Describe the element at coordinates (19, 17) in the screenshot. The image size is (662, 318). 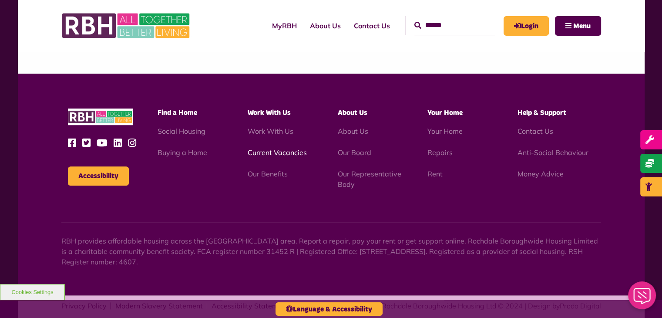
I see `div: Close Web Assistant` at that location.